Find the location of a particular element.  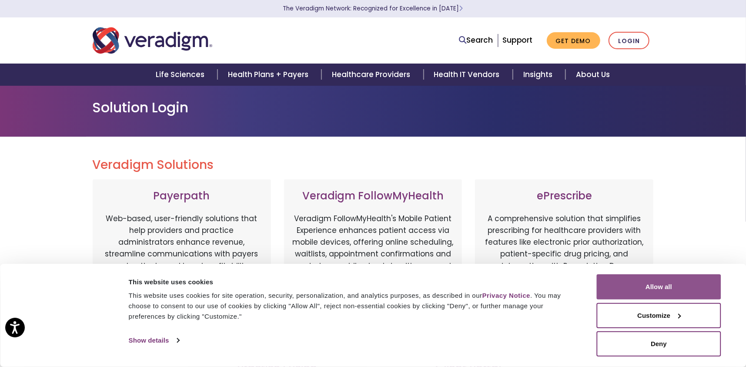

button: Allow all is located at coordinates (659, 287).